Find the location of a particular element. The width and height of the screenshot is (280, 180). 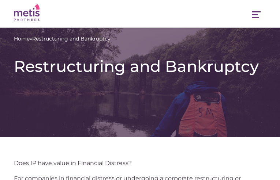

img: Metis Partners is located at coordinates (27, 12).